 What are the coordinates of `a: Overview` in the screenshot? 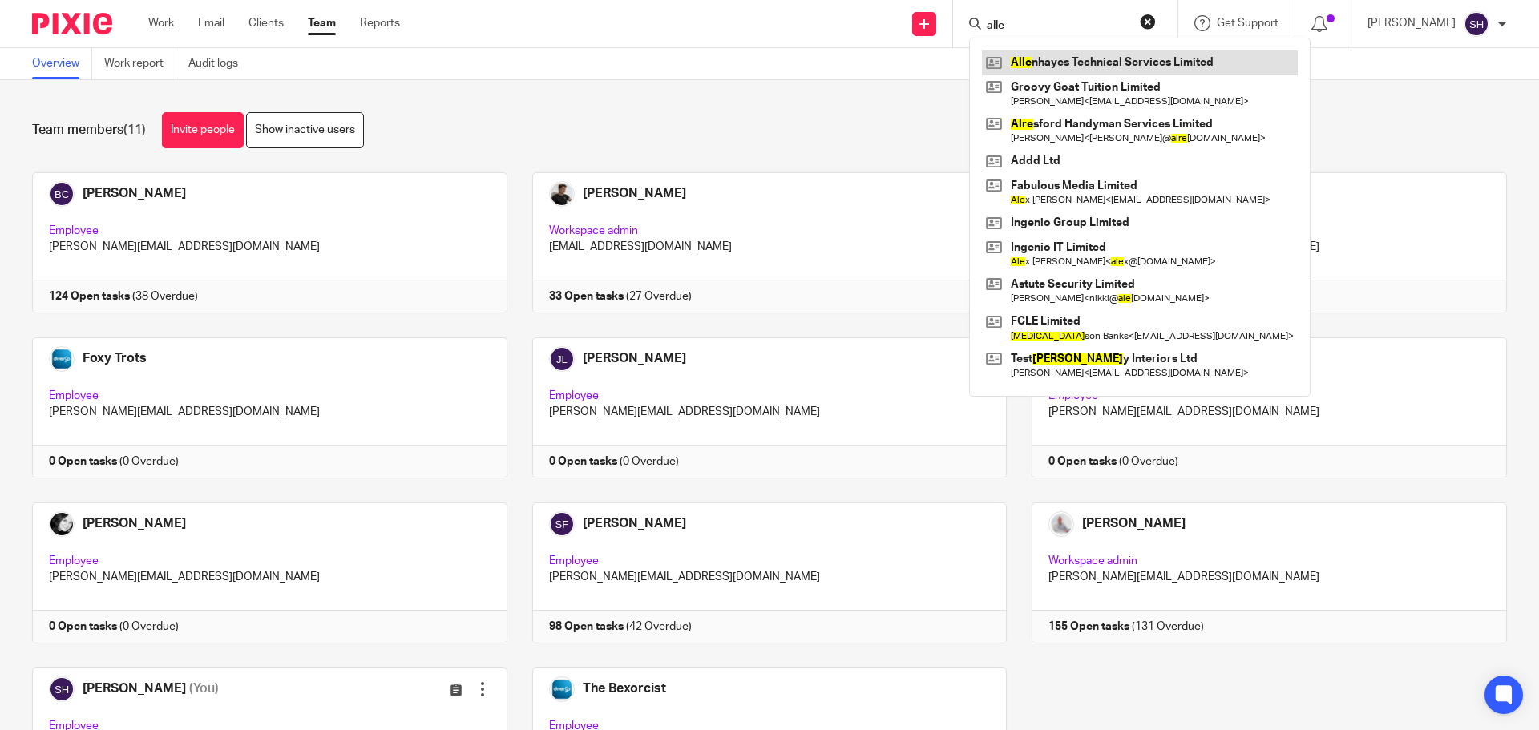 It's located at (62, 63).